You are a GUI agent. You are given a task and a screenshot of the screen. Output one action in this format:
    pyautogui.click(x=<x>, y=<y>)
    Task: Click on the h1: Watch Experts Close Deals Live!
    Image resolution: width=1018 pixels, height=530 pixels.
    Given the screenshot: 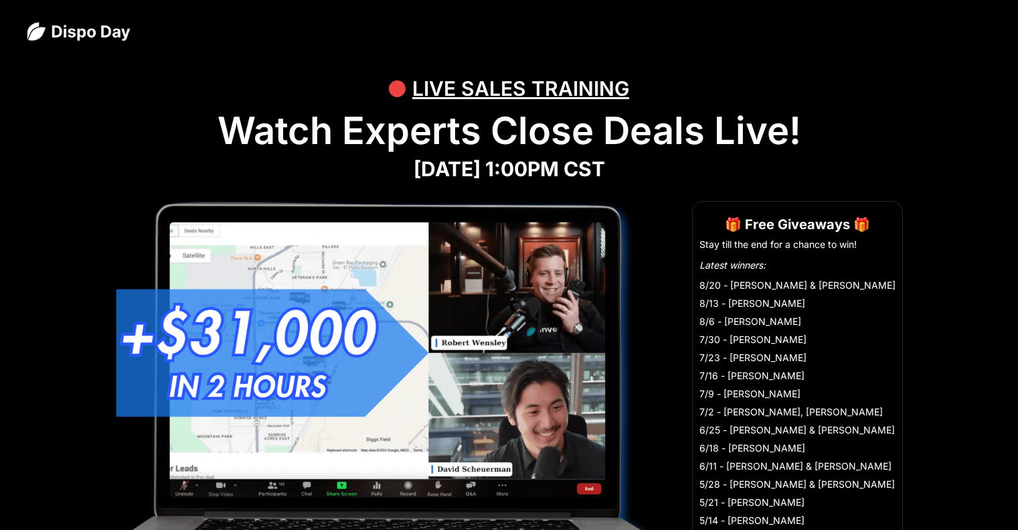 What is the action you would take?
    pyautogui.click(x=509, y=131)
    